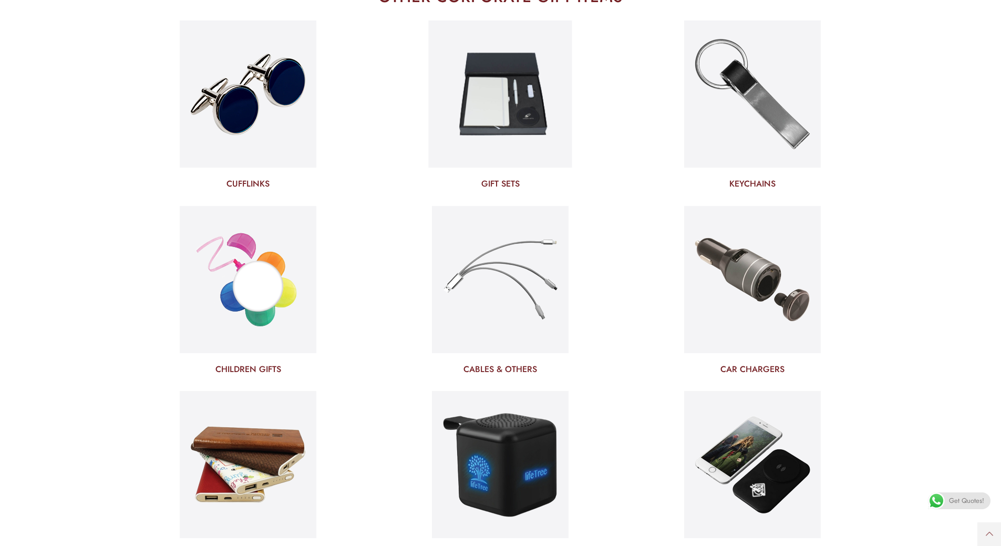 This screenshot has height=546, width=1001. What do you see at coordinates (752, 184) in the screenshot?
I see `h3: KEYCHAINS` at bounding box center [752, 184].